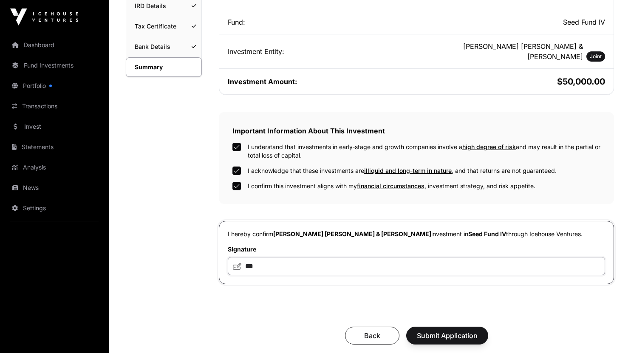  I want to click on h2: Seed Fund IV, so click(511, 22).